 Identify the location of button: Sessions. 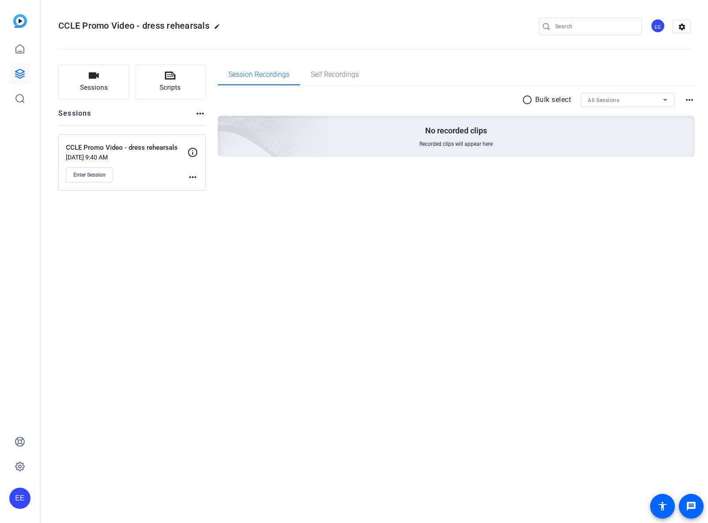
(94, 82).